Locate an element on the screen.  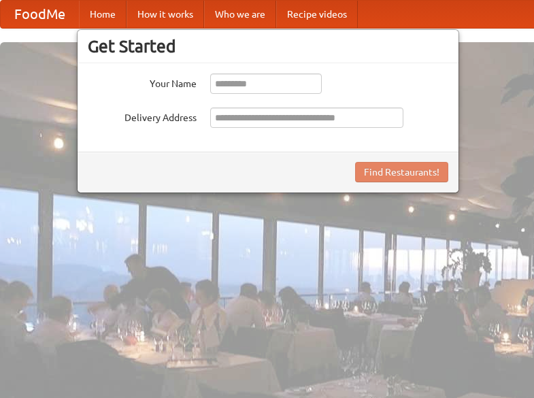
a: Recipe videos is located at coordinates (317, 14).